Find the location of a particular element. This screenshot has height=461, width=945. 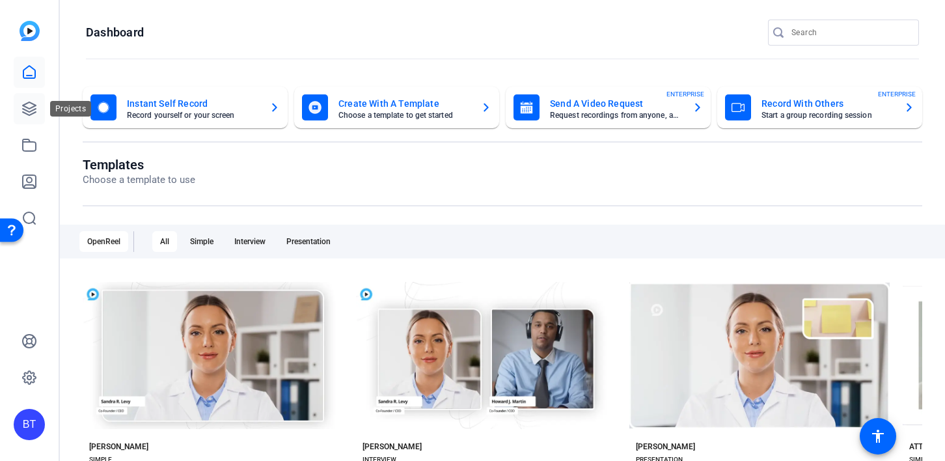

mat-card-subtitle: Start a group recording session is located at coordinates (827, 115).